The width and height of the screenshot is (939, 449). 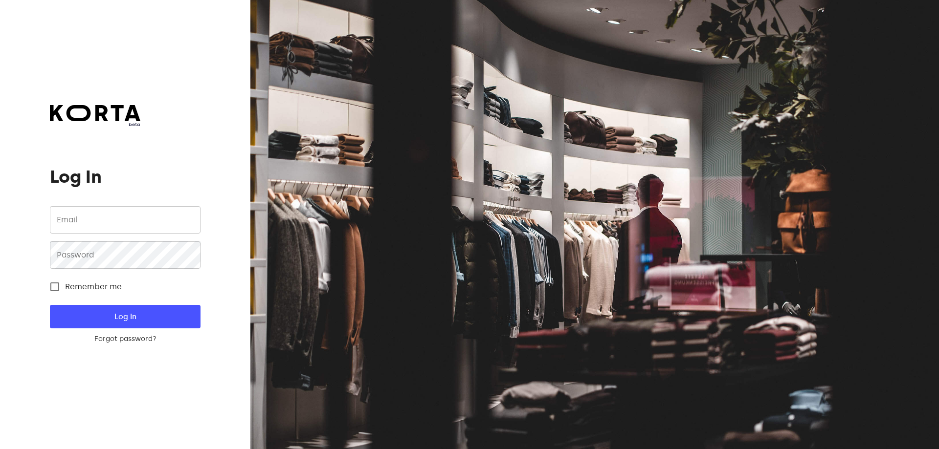 I want to click on span: Remember me, so click(x=93, y=287).